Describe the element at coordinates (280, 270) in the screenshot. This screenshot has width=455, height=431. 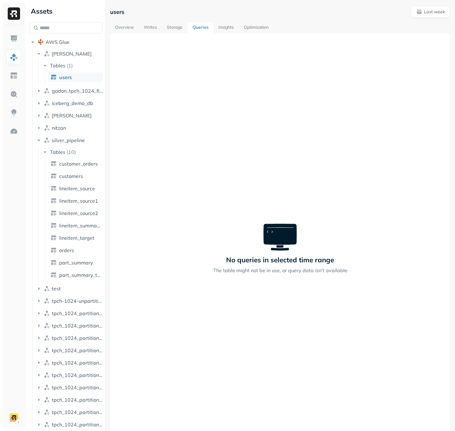
I see `p: The table might not be in use, or query data isn't available` at that location.